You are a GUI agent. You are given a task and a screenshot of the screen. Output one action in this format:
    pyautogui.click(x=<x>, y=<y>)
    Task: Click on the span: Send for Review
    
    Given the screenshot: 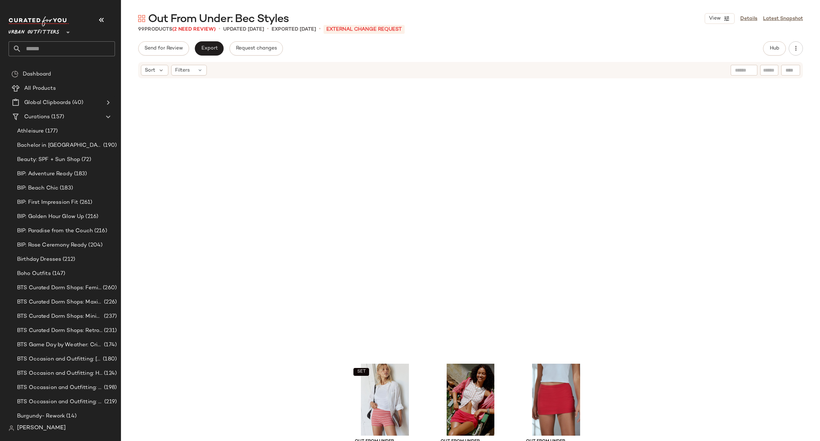 What is the action you would take?
    pyautogui.click(x=163, y=48)
    